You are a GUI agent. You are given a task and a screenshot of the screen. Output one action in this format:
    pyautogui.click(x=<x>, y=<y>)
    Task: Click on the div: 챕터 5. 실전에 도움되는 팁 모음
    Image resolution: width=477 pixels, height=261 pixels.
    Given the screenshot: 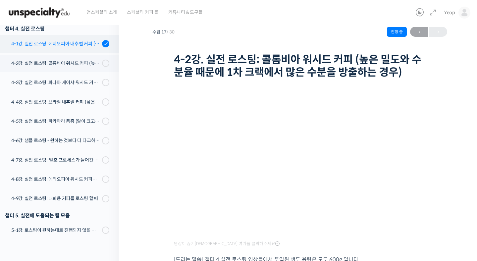 What is the action you would take?
    pyautogui.click(x=57, y=216)
    